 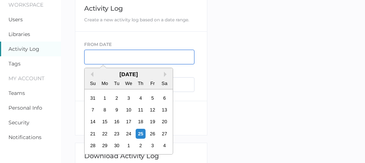 What do you see at coordinates (116, 145) in the screenshot?
I see `div: Choose Tuesday, September 30th, 2025` at bounding box center [116, 145].